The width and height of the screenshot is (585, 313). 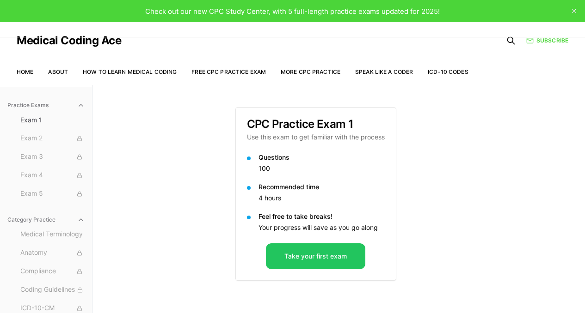 What do you see at coordinates (321, 217) in the screenshot?
I see `p: Feel free to take breaks!` at bounding box center [321, 217].